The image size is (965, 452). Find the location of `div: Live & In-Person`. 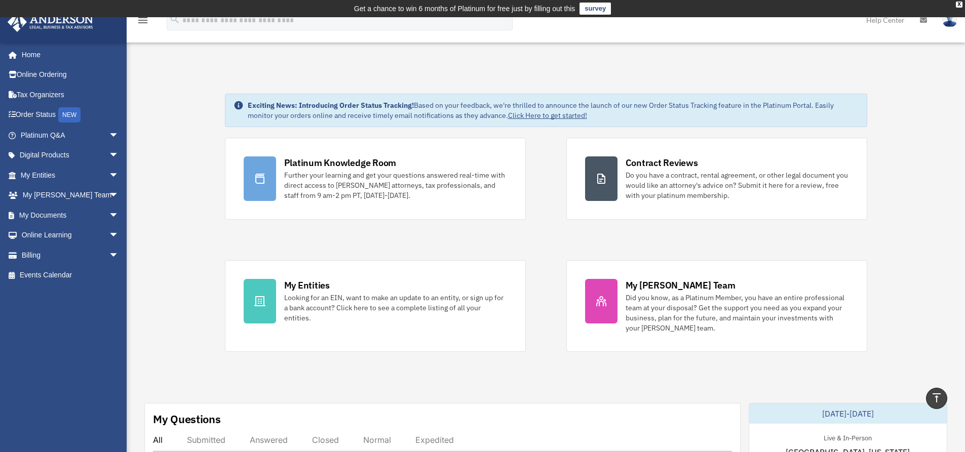

div: Live & In-Person is located at coordinates (847, 437).